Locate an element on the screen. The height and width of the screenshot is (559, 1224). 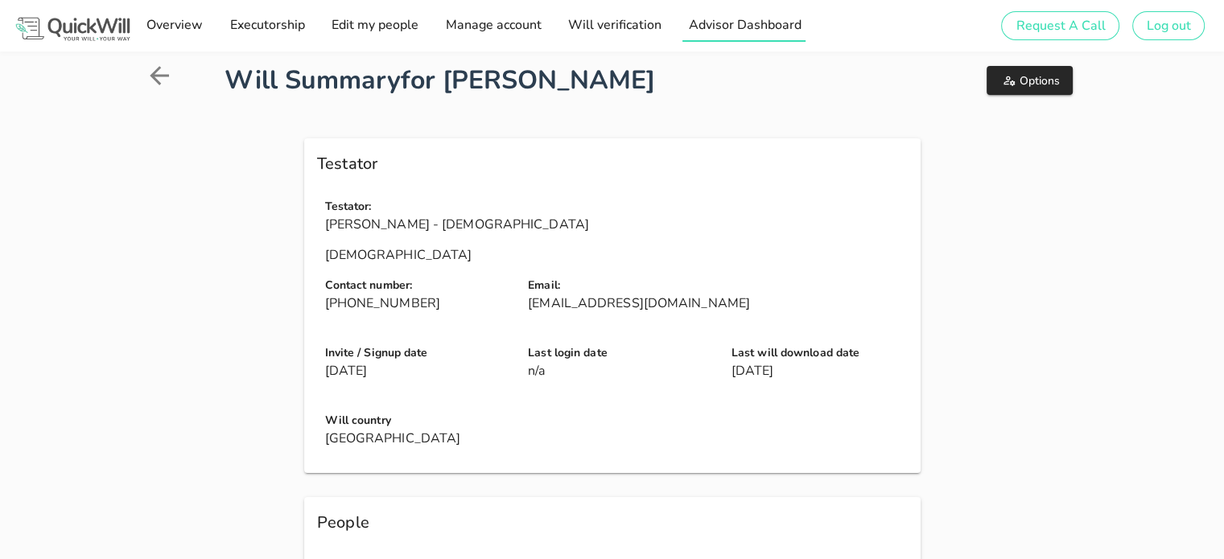
h4: Testator: is located at coordinates (620, 207).